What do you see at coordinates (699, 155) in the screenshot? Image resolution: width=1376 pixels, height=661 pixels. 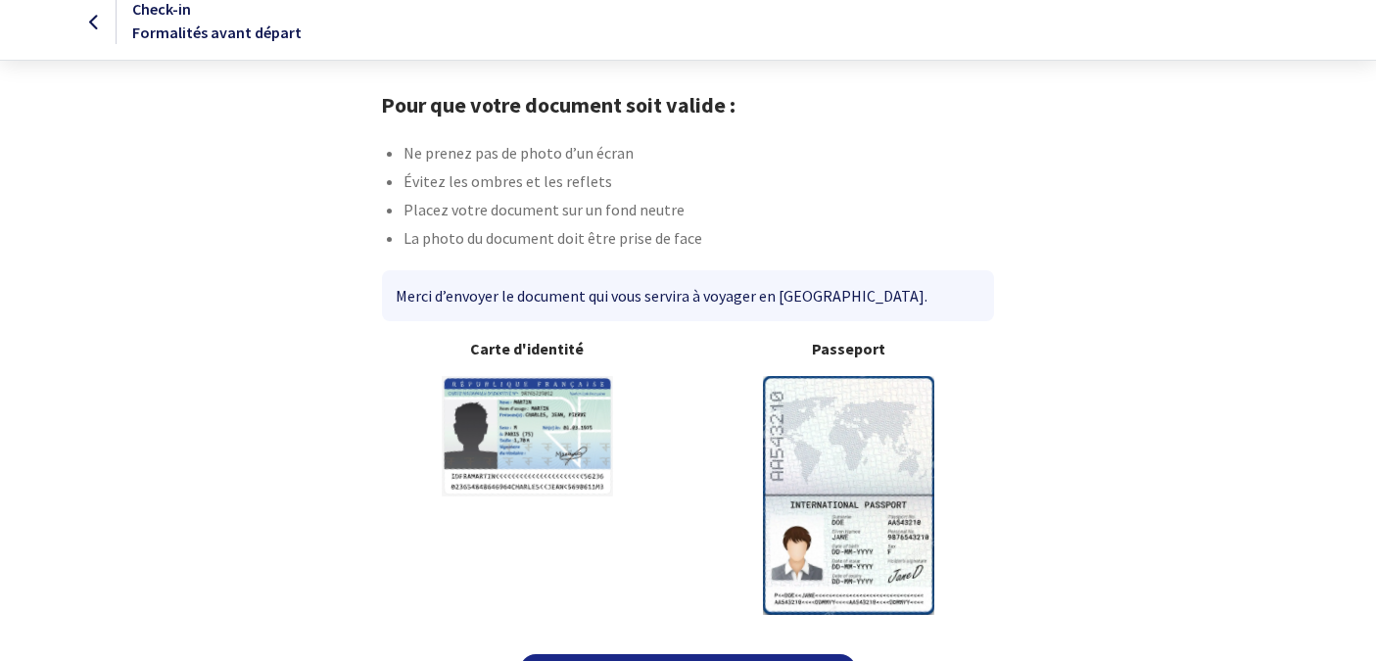 I see `li: Ne prenez pas de photo d’un écran` at bounding box center [699, 155].